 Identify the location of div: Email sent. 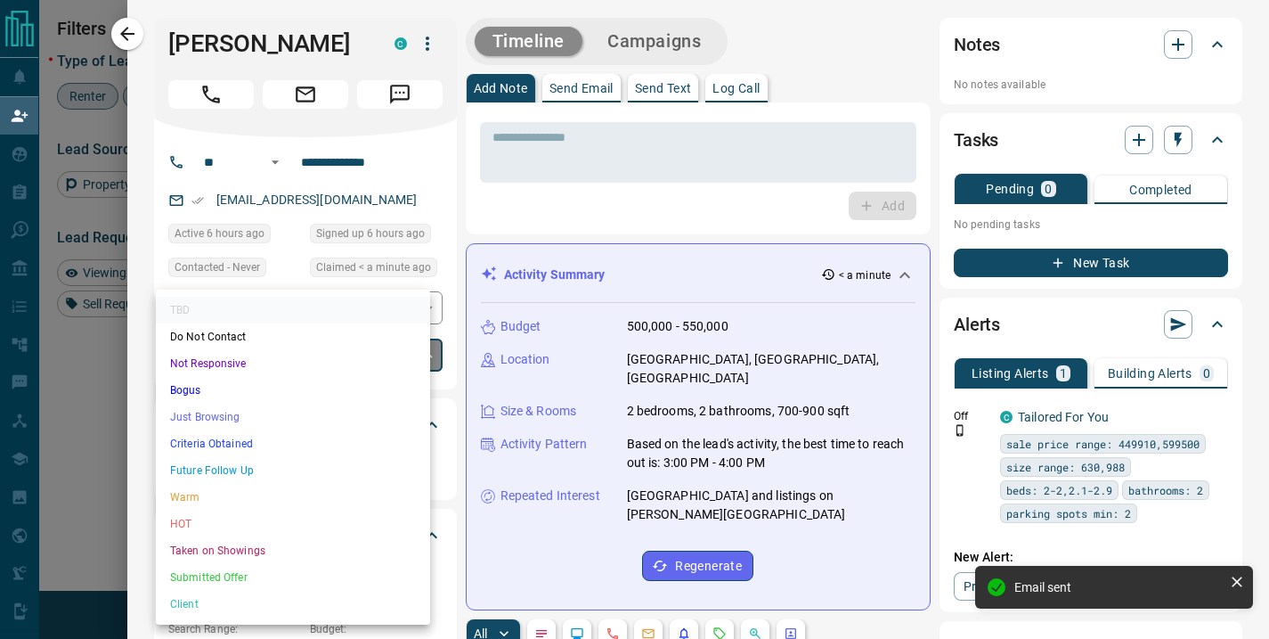
(1119, 587).